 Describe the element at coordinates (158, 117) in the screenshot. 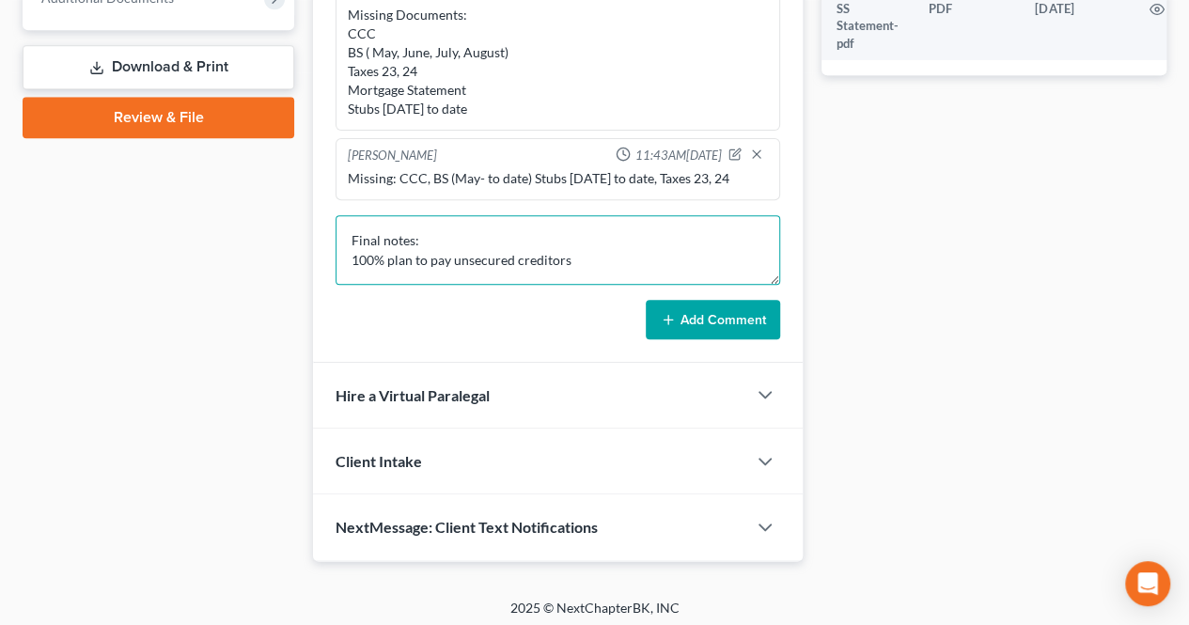

I see `a: Review & File` at that location.